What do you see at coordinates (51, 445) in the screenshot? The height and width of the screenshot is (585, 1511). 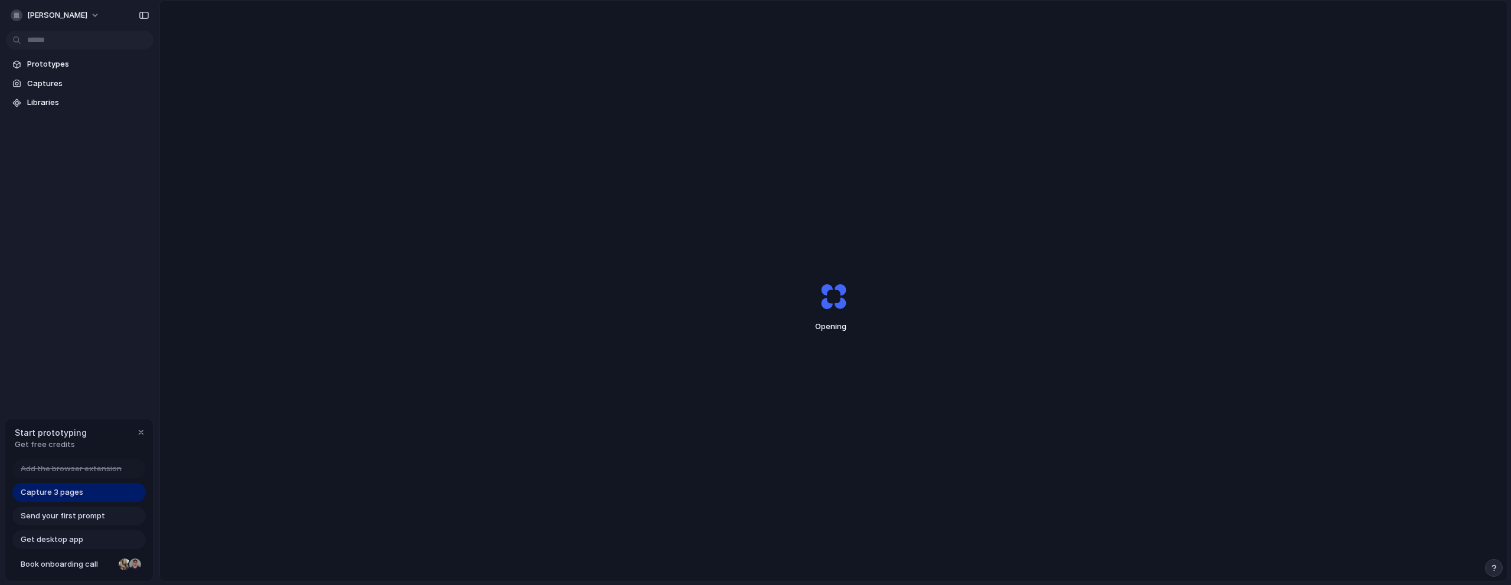 I see `span: Get free credits` at bounding box center [51, 445].